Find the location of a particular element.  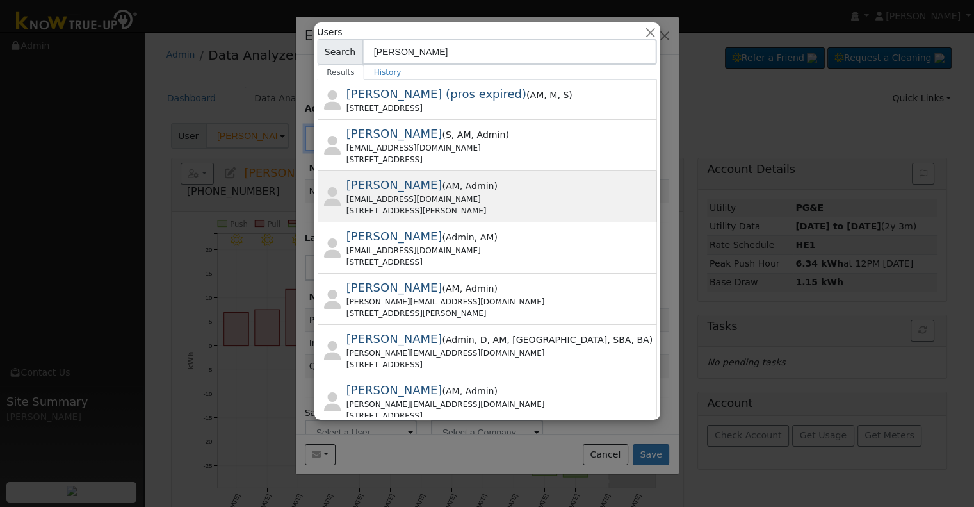

span: Search is located at coordinates (340, 52).